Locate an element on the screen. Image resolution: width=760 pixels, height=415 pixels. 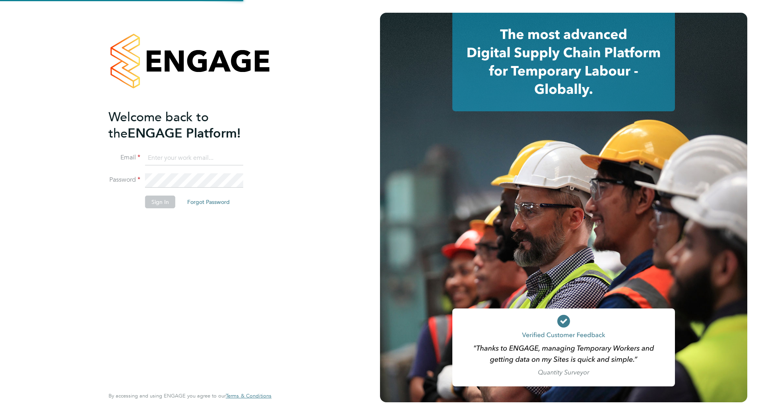
label: Email is located at coordinates (124, 157).